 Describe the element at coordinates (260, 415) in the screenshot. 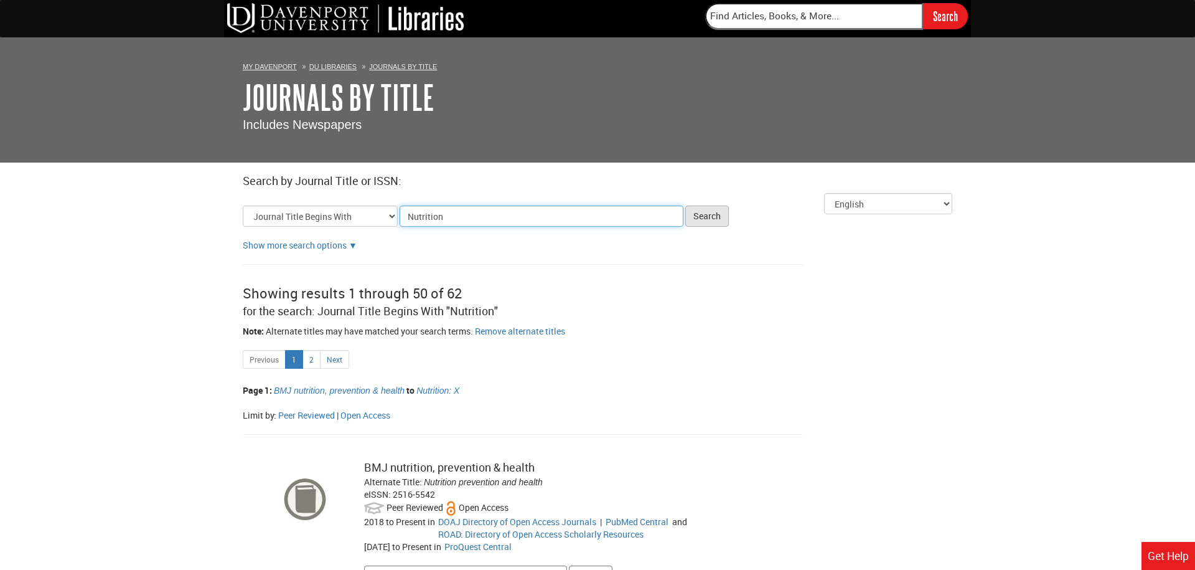

I see `span: Limit by:` at that location.